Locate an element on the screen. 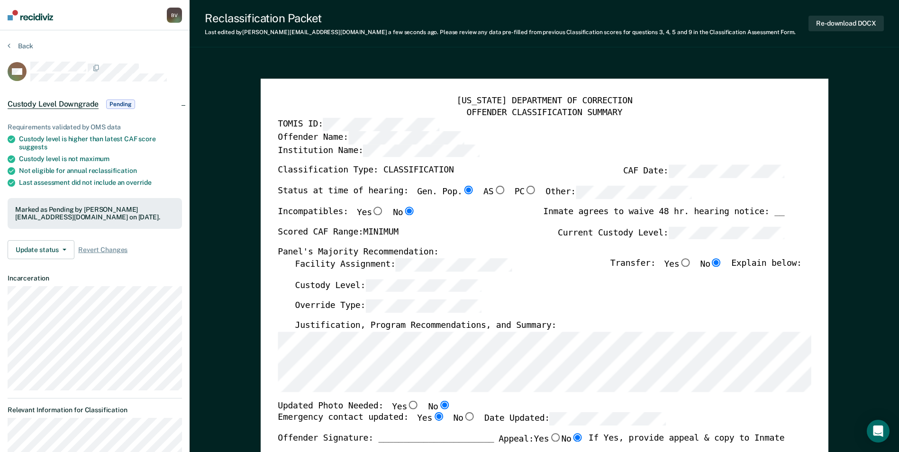 This screenshot has width=899, height=452. button: Re-download DOCX is located at coordinates (846, 23).